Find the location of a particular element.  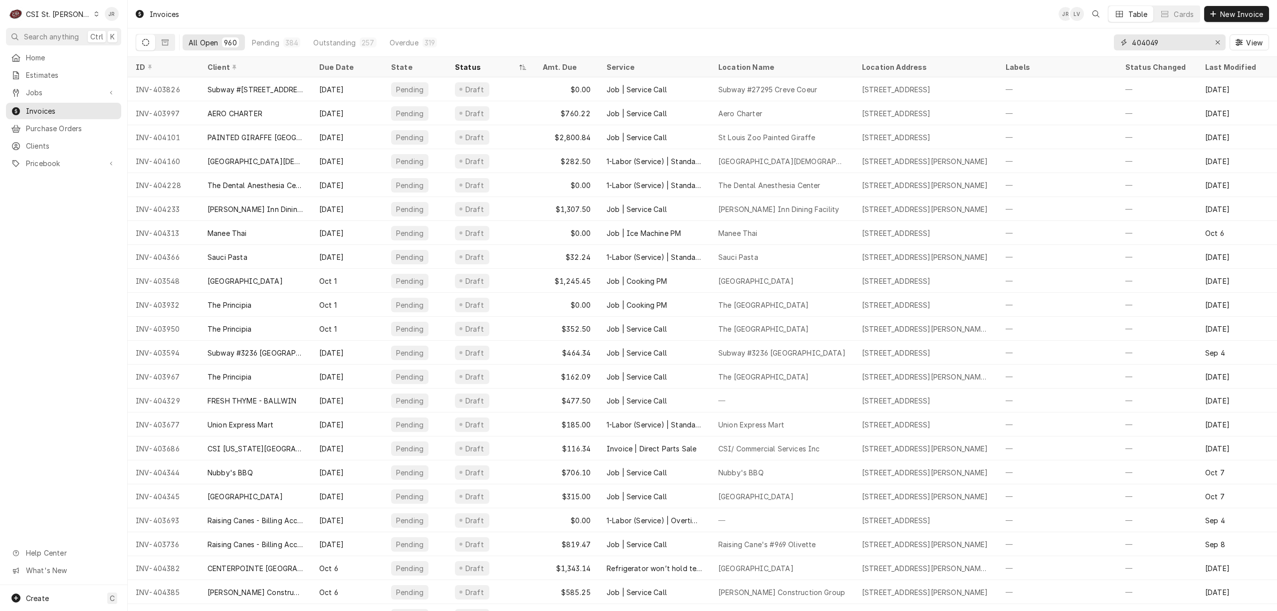

div: Oct 1 is located at coordinates (347, 305).